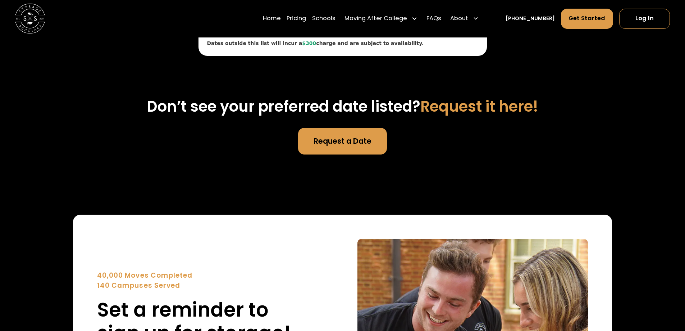  Describe the element at coordinates (296, 19) in the screenshot. I see `a: Pricing` at that location.